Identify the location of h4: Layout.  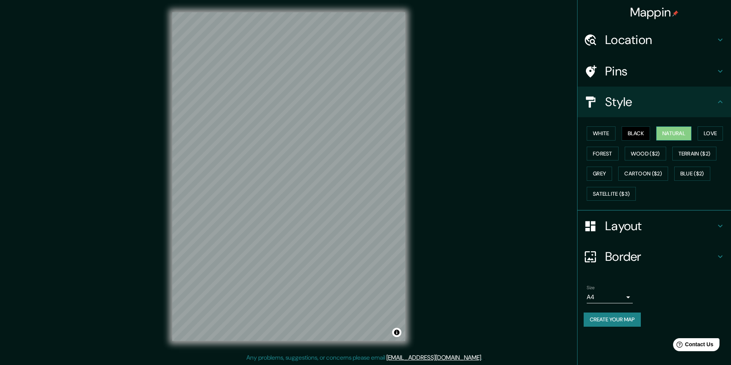
(660, 226).